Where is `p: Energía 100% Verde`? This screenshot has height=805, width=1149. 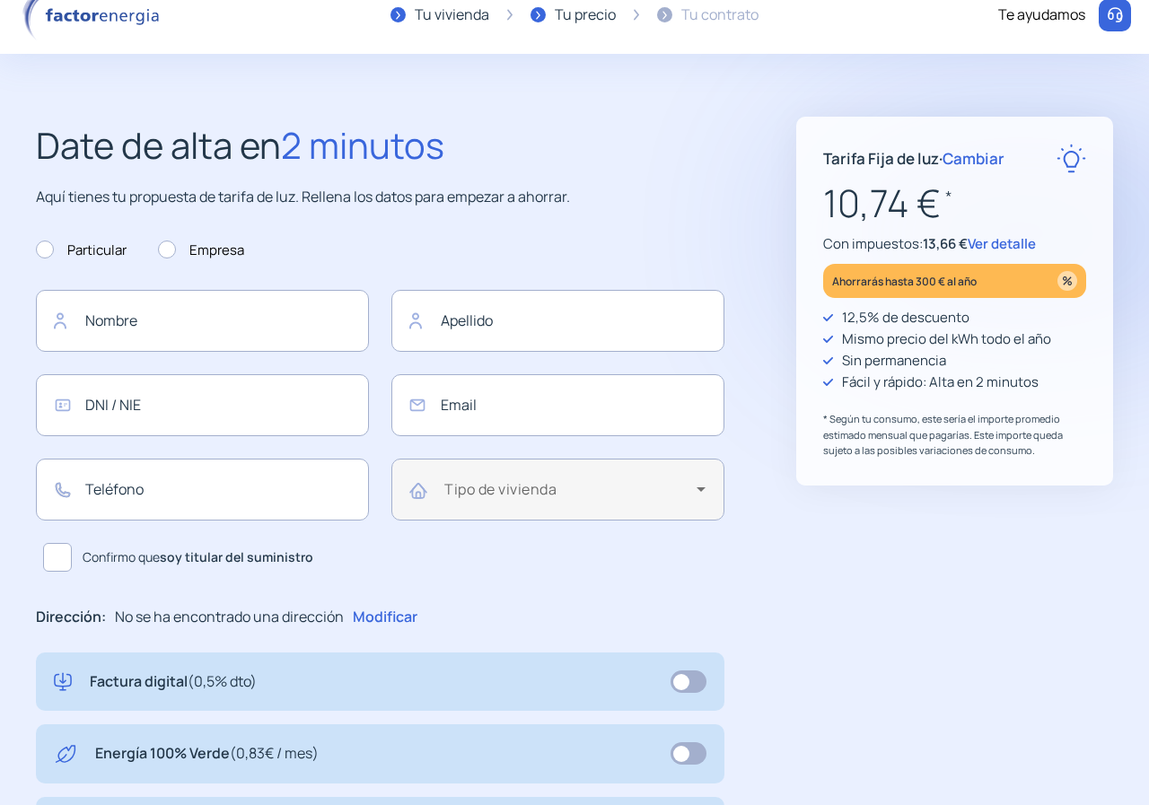
p: Energía 100% Verde is located at coordinates (206, 754).